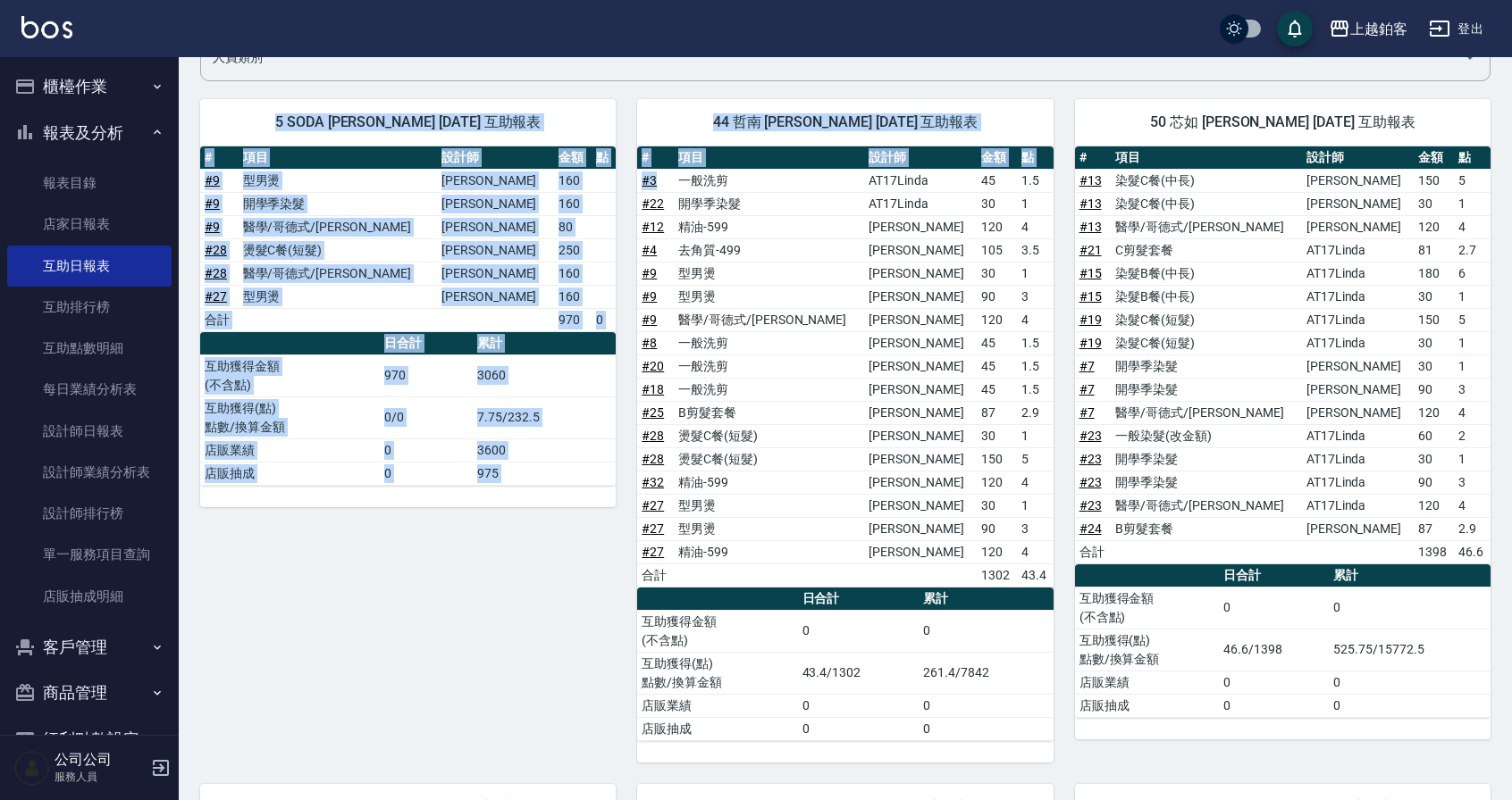 The image size is (1512, 800). What do you see at coordinates (338, 181) in the screenshot?
I see `td: 型男燙` at bounding box center [338, 181].